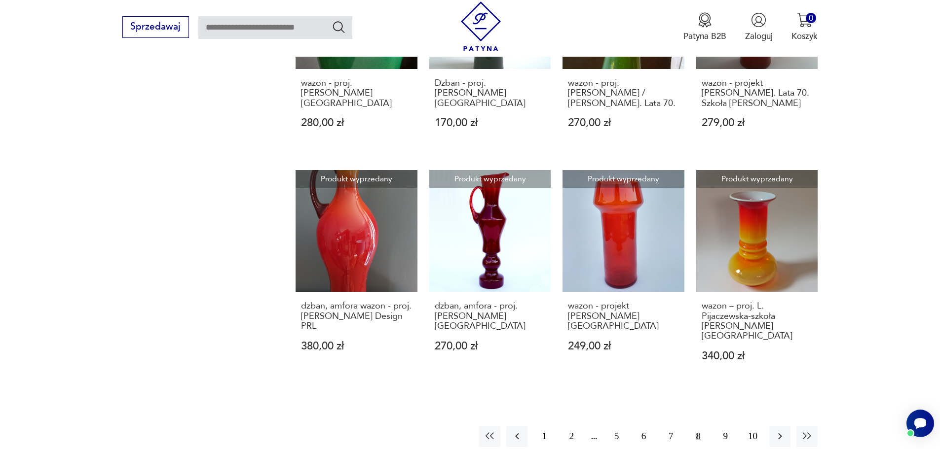 The image size is (940, 449). I want to click on p: Koszyk, so click(804, 36).